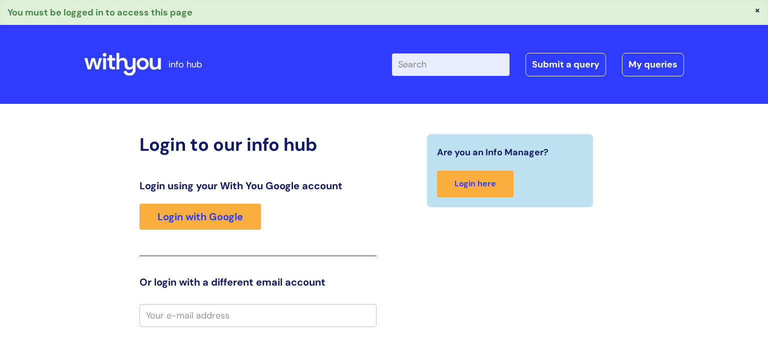 The height and width of the screenshot is (347, 768). What do you see at coordinates (258, 186) in the screenshot?
I see `h3: Login using your With You Google account` at bounding box center [258, 186].